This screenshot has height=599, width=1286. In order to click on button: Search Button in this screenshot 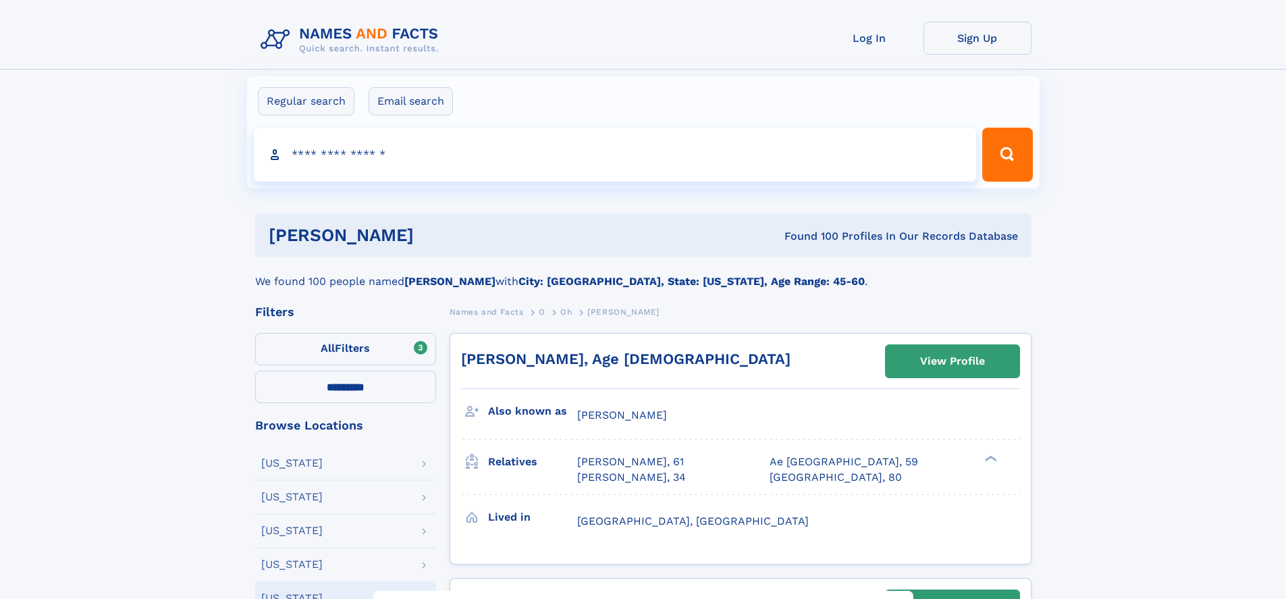, I will do `click(1007, 155)`.